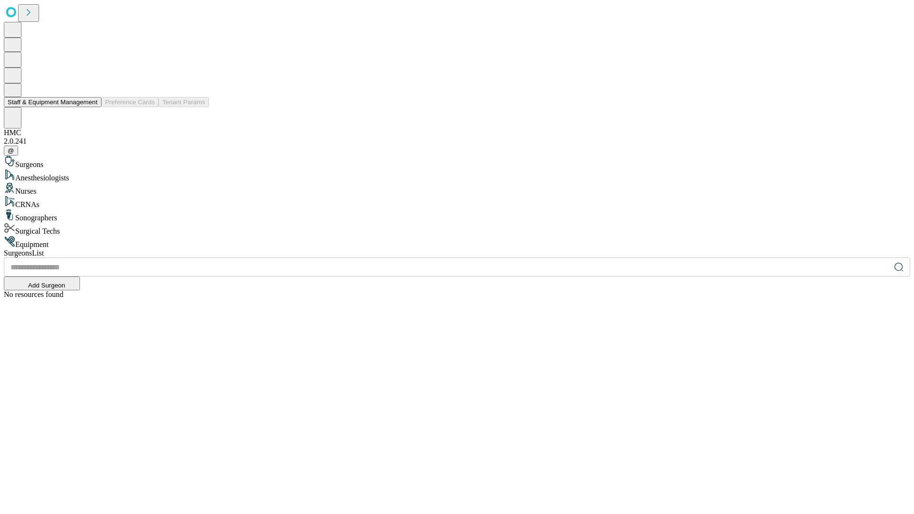  I want to click on div: No resources found, so click(457, 295).